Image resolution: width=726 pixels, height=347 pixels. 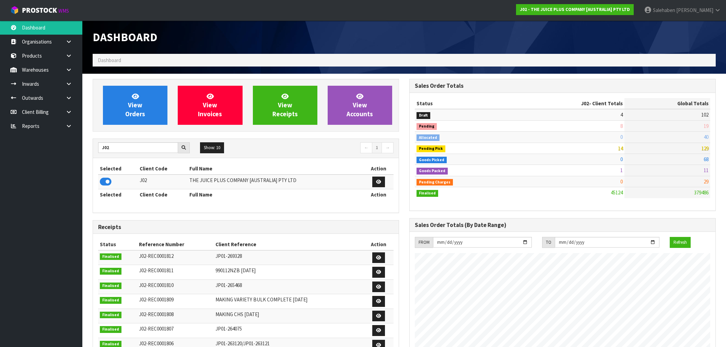 What do you see at coordinates (569, 104) in the screenshot?
I see `th: - Client Totals` at bounding box center [569, 104].